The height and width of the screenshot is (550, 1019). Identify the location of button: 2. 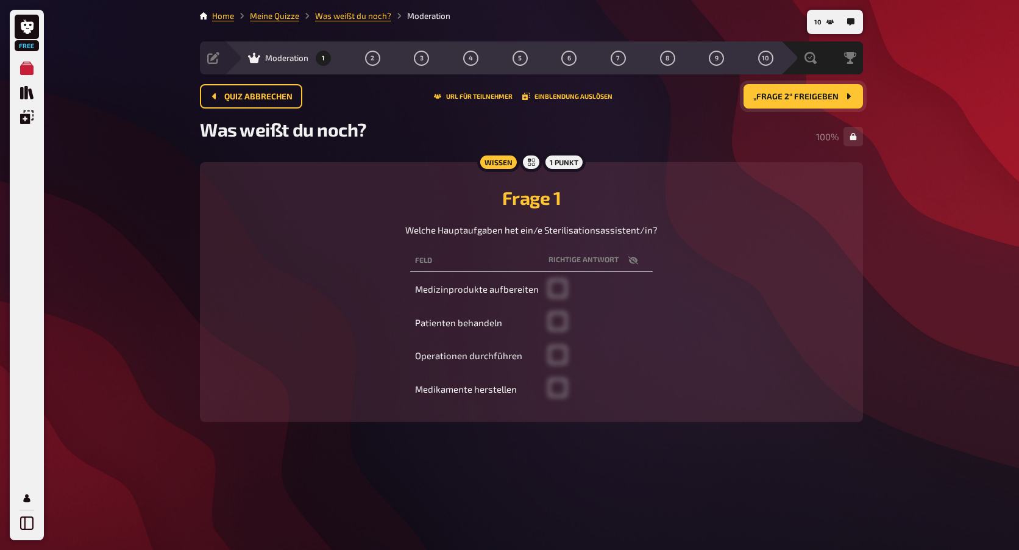
(373, 58).